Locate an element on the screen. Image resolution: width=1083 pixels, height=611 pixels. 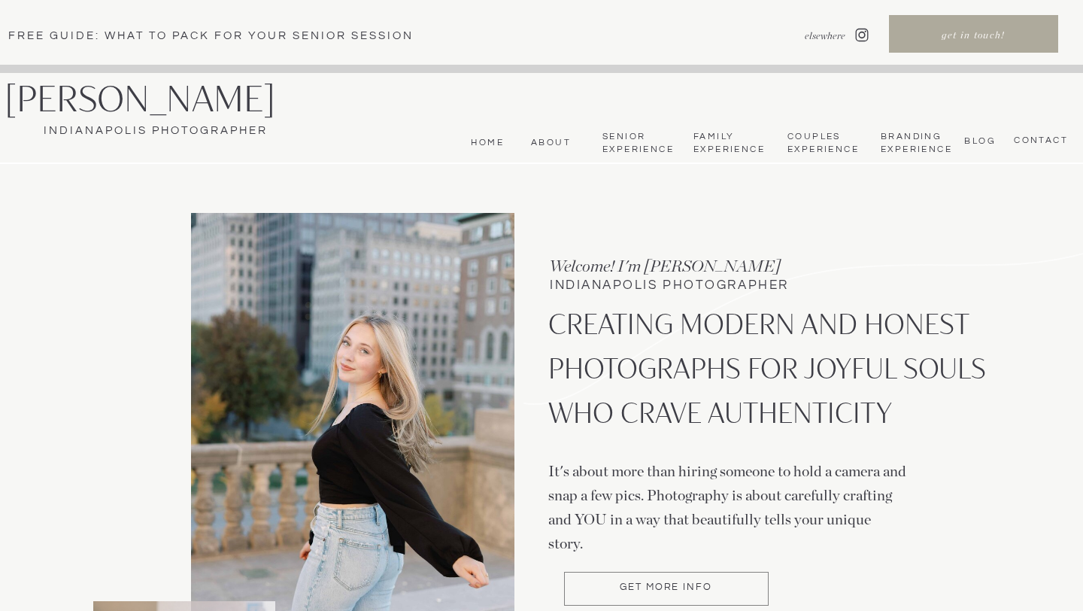
nav: Branding Experience is located at coordinates (914, 143).